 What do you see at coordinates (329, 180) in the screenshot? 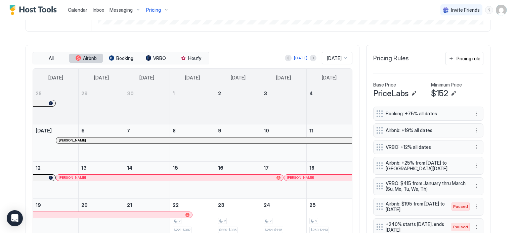
I see `td: October 18, 2025` at bounding box center [329, 180].